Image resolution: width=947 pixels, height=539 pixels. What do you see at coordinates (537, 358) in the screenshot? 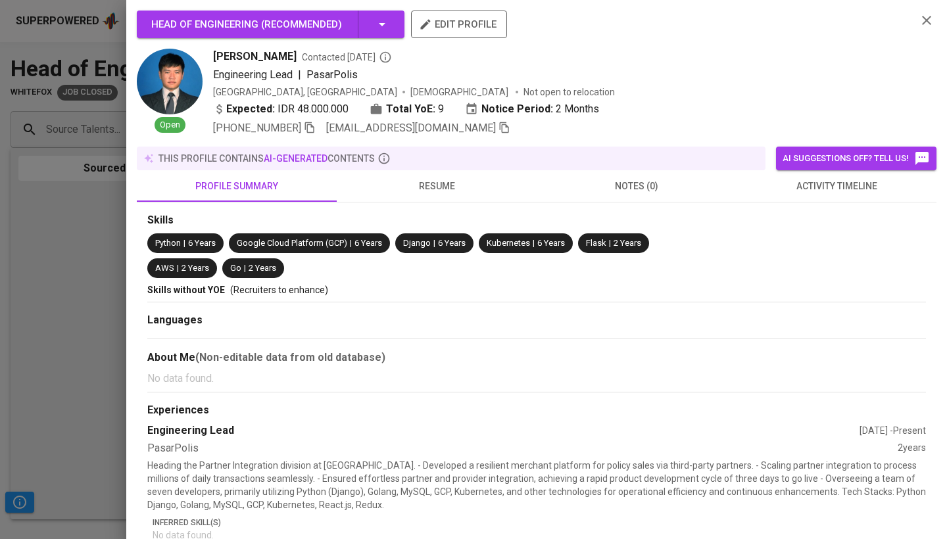
I see `div: About Me` at bounding box center [537, 358].